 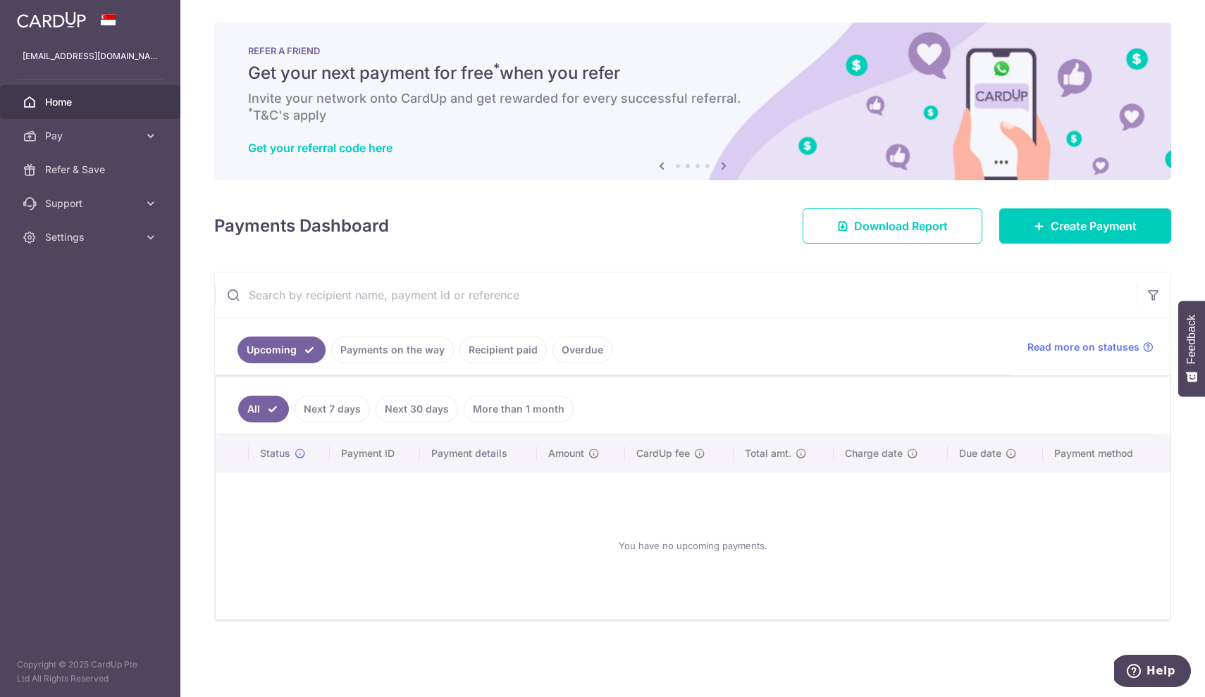 I want to click on span: Pay, so click(x=92, y=136).